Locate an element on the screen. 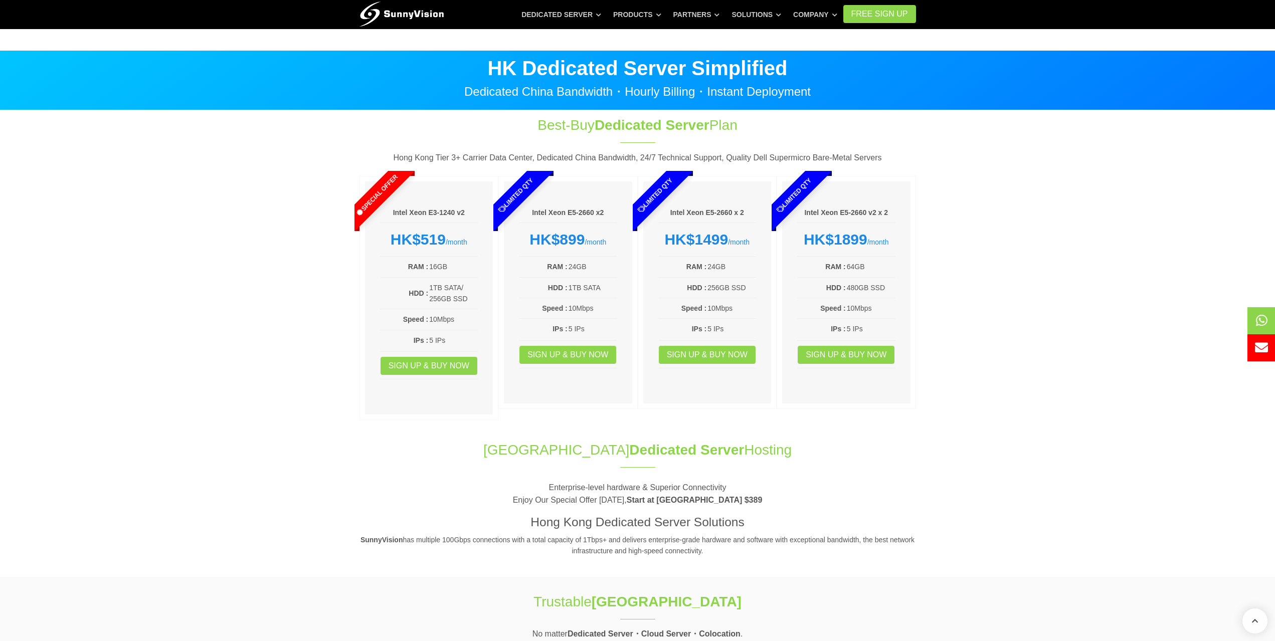 The width and height of the screenshot is (1275, 641). a: FREE Sign Up is located at coordinates (879, 14).